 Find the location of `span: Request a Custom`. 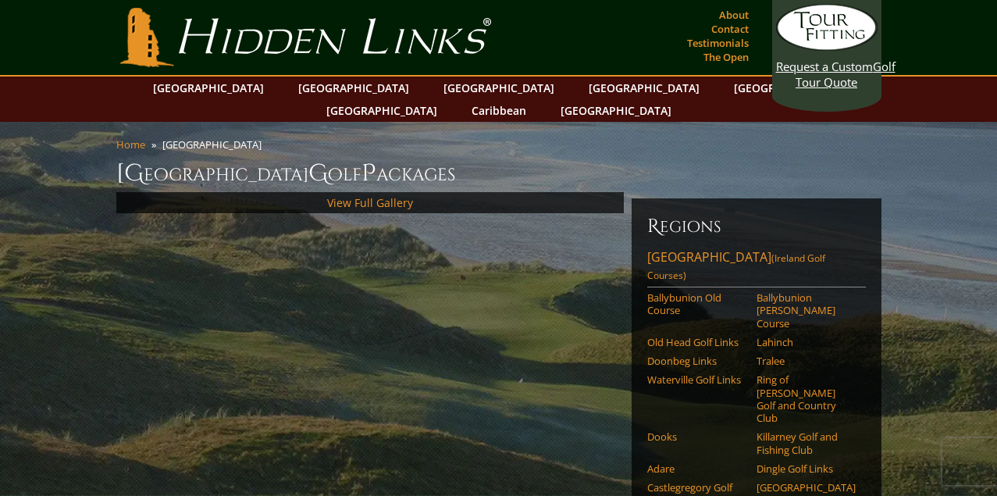

span: Request a Custom is located at coordinates (825, 66).